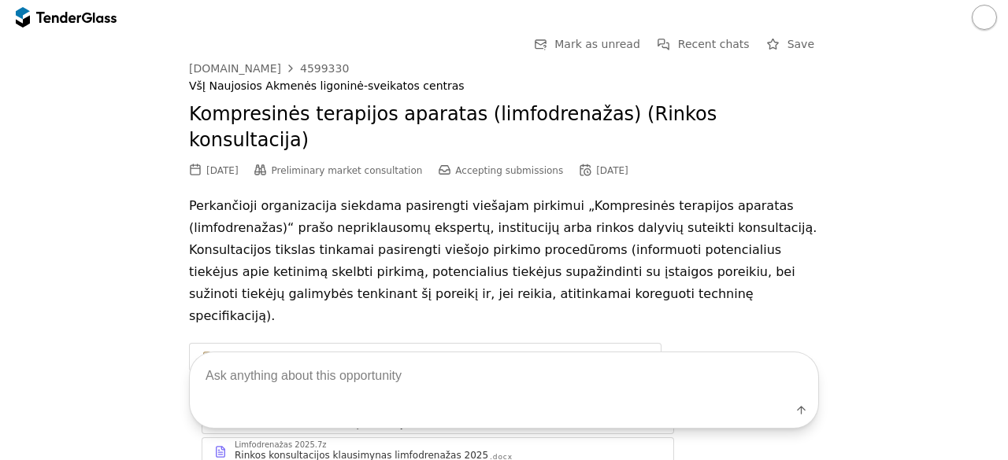 Image resolution: width=1008 pixels, height=460 pixels. I want to click on span: Recent chats, so click(713, 44).